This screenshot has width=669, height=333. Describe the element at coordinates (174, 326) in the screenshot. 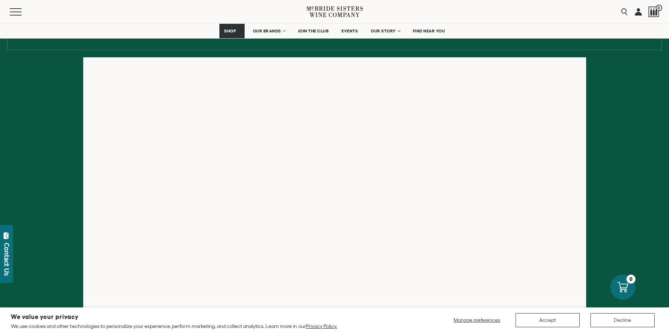

I see `p: We use cookies and other technologies to personalize your experience, perform marketing, and coll...` at that location.